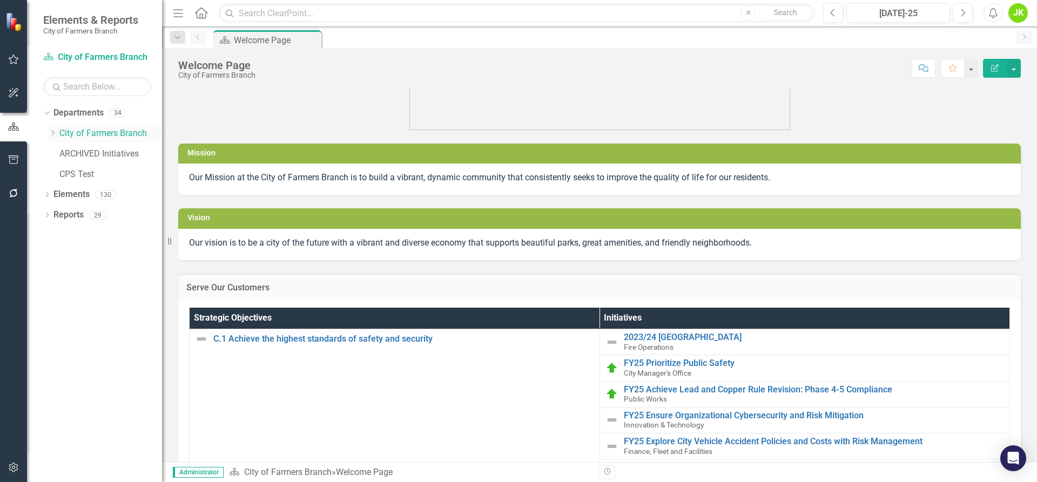 This screenshot has width=1037, height=482. What do you see at coordinates (91, 20) in the screenshot?
I see `span: Elements & Reports` at bounding box center [91, 20].